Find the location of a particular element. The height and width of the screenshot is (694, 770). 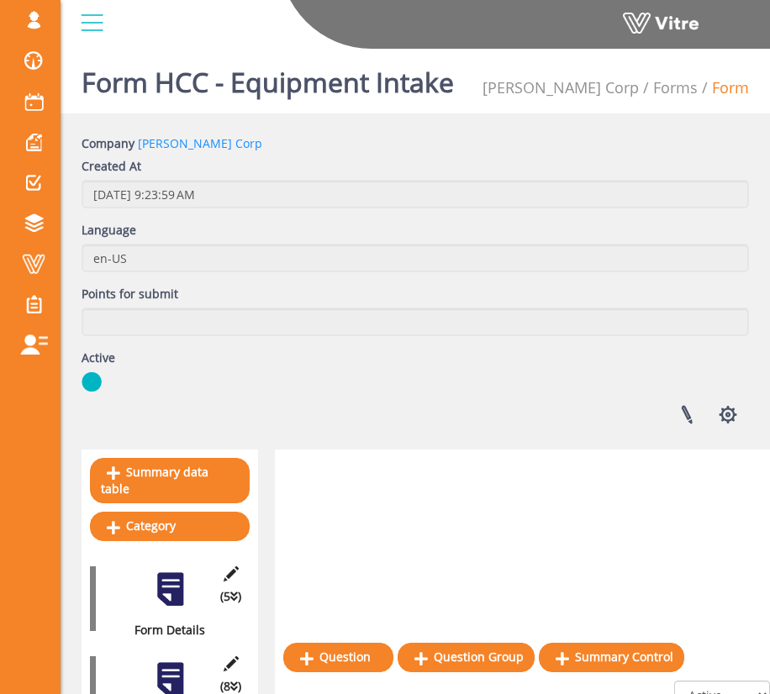

li: Form is located at coordinates (723, 87).